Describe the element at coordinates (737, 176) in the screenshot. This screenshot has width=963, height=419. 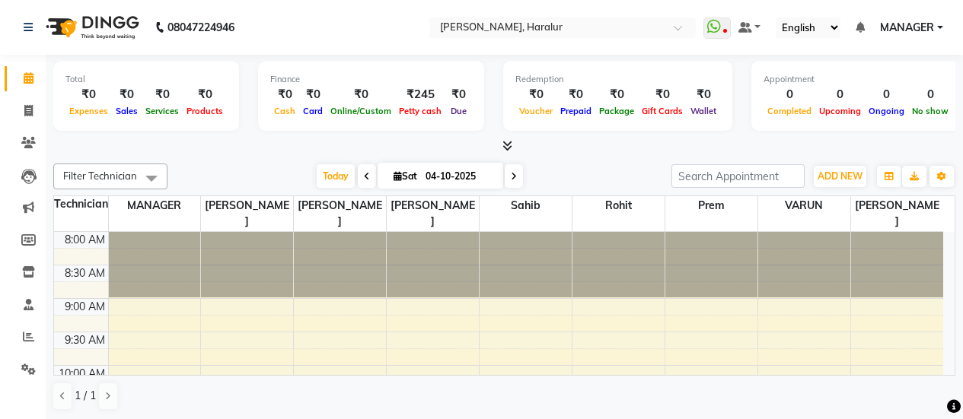
I see `input: Search Appointment` at that location.